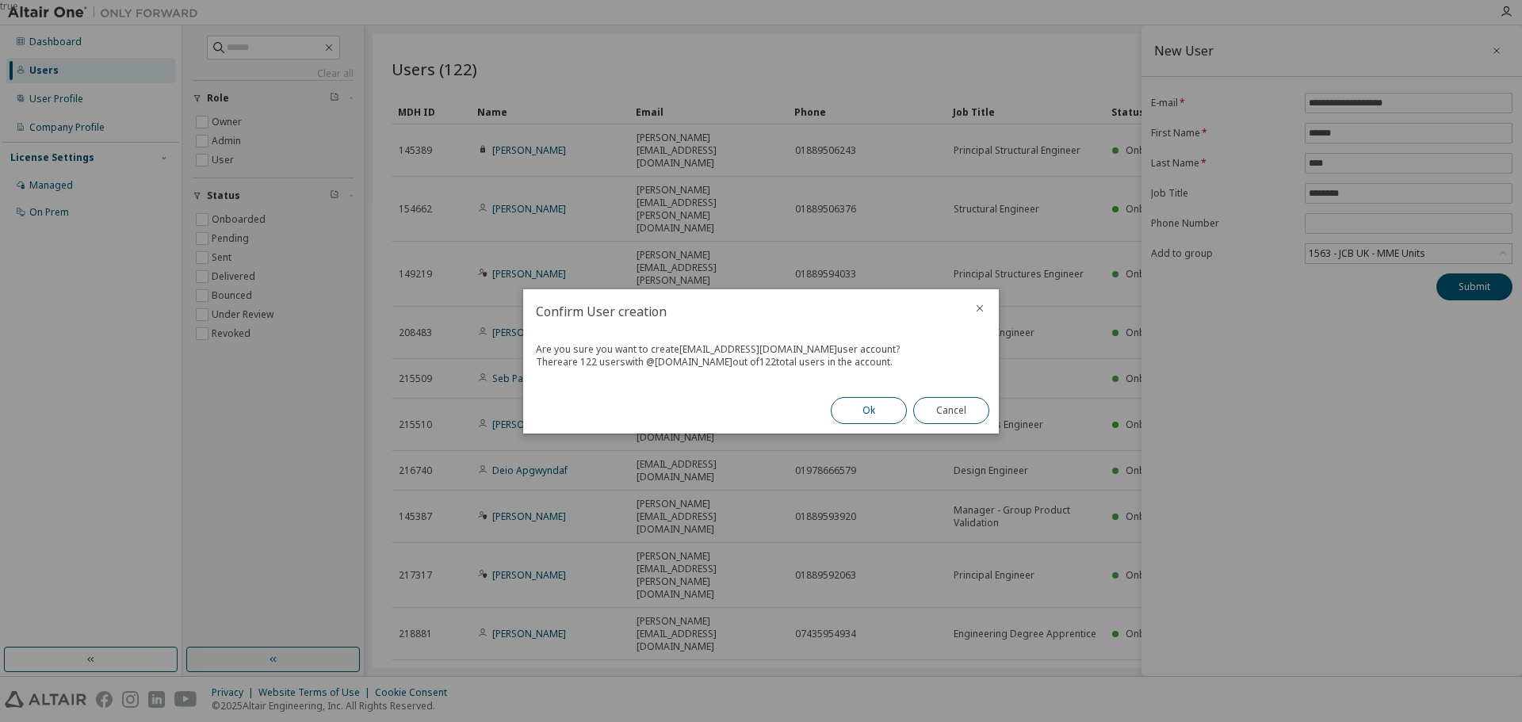  Describe the element at coordinates (742, 311) in the screenshot. I see `h2: Confirm User creation` at that location.